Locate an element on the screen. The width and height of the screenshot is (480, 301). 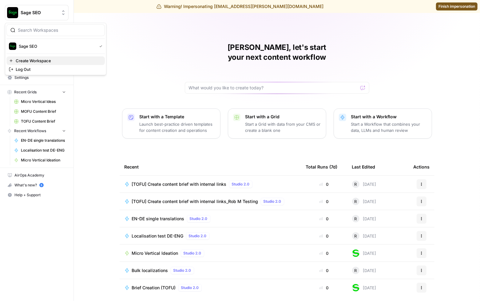
button: Workspace: Sage SEO is located at coordinates (37, 13).